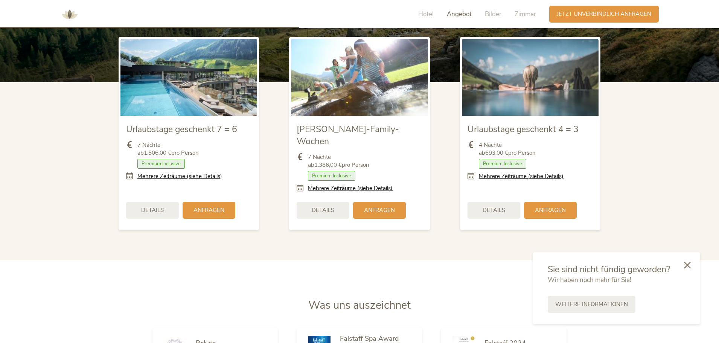 The width and height of the screenshot is (719, 343). What do you see at coordinates (493, 14) in the screenshot?
I see `span: Bilder` at bounding box center [493, 14].